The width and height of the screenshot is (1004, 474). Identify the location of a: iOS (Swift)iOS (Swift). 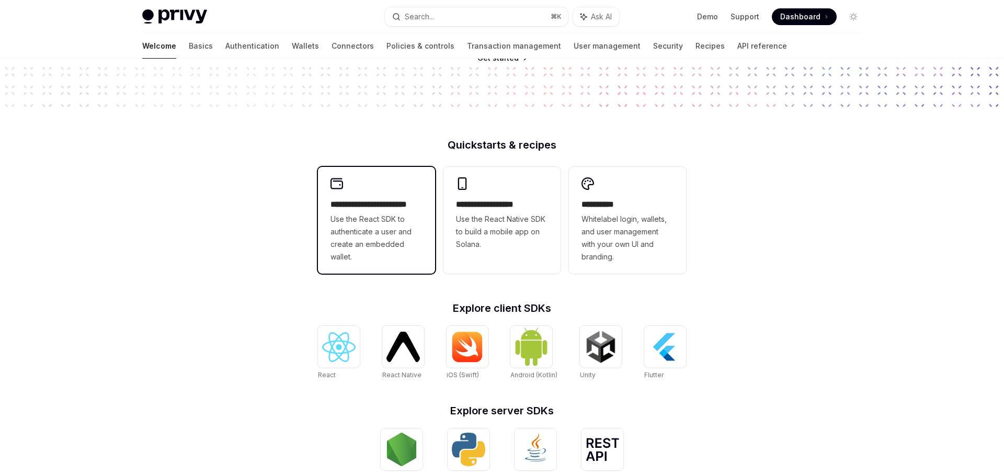
(468, 353).